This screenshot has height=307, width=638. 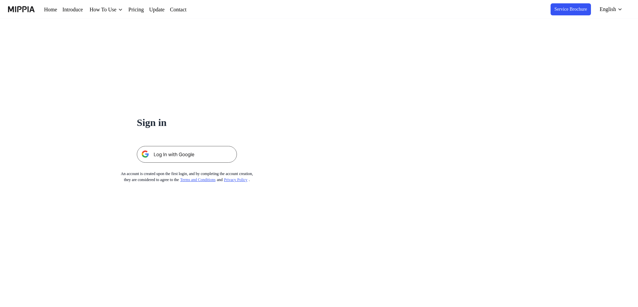 What do you see at coordinates (610, 9) in the screenshot?
I see `button: English` at bounding box center [610, 9].